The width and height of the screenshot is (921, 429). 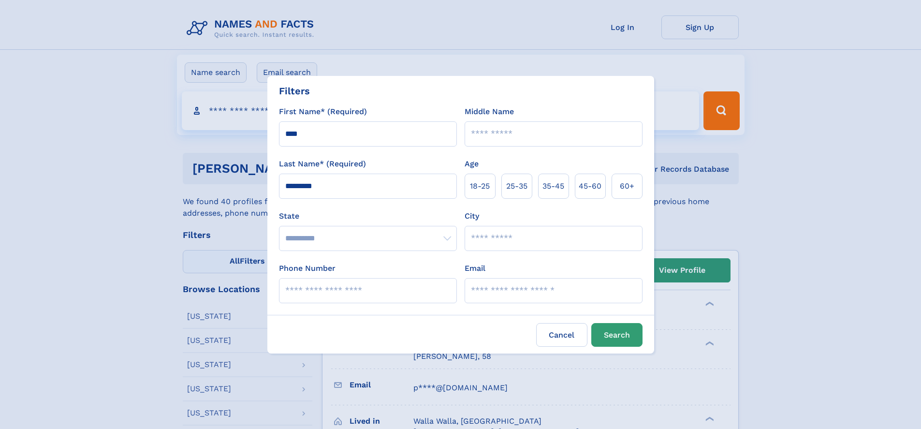 What do you see at coordinates (475, 268) in the screenshot?
I see `label: Email` at bounding box center [475, 268].